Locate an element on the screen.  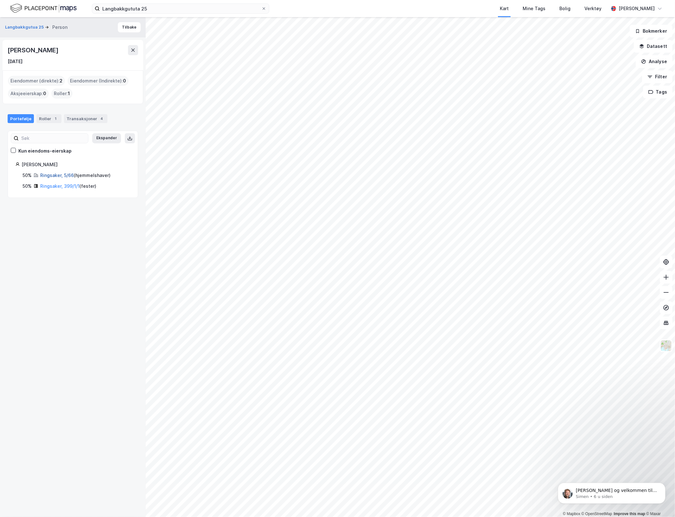
img: Z is located at coordinates (667, 345).